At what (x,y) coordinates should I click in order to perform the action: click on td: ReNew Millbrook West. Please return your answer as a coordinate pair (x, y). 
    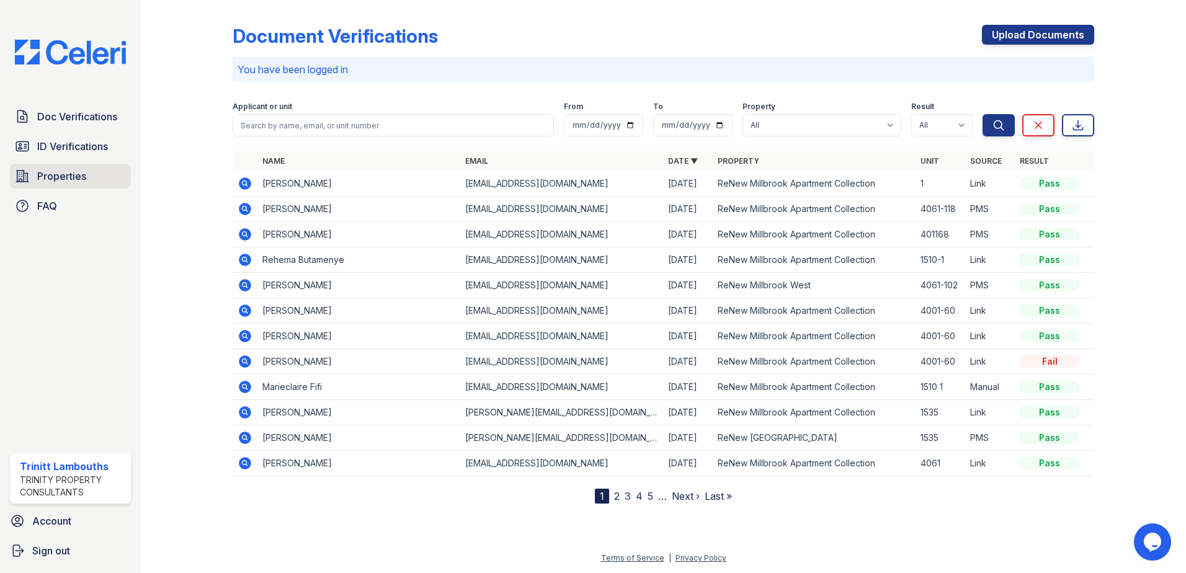
    Looking at the image, I should click on (814, 285).